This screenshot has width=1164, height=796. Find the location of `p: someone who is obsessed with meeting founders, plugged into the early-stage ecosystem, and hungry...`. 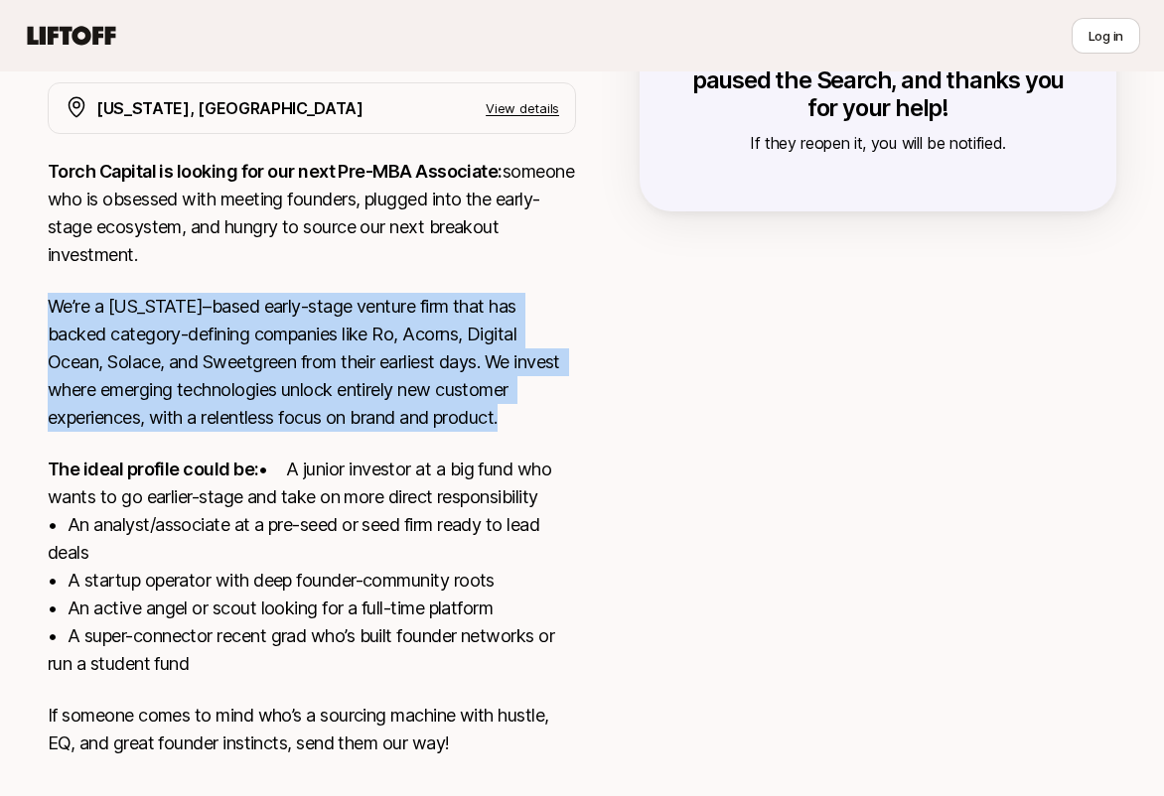

p: someone who is obsessed with meeting founders, plugged into the early-stage ecosystem, and hungry... is located at coordinates (312, 213).